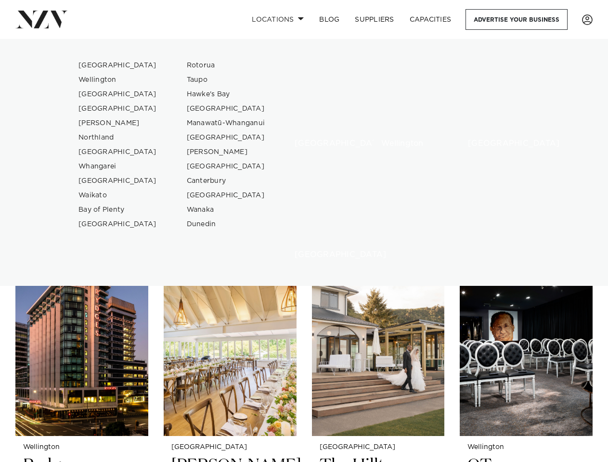 Image resolution: width=608 pixels, height=462 pixels. Describe the element at coordinates (226, 80) in the screenshot. I see `a: Taupo` at that location.